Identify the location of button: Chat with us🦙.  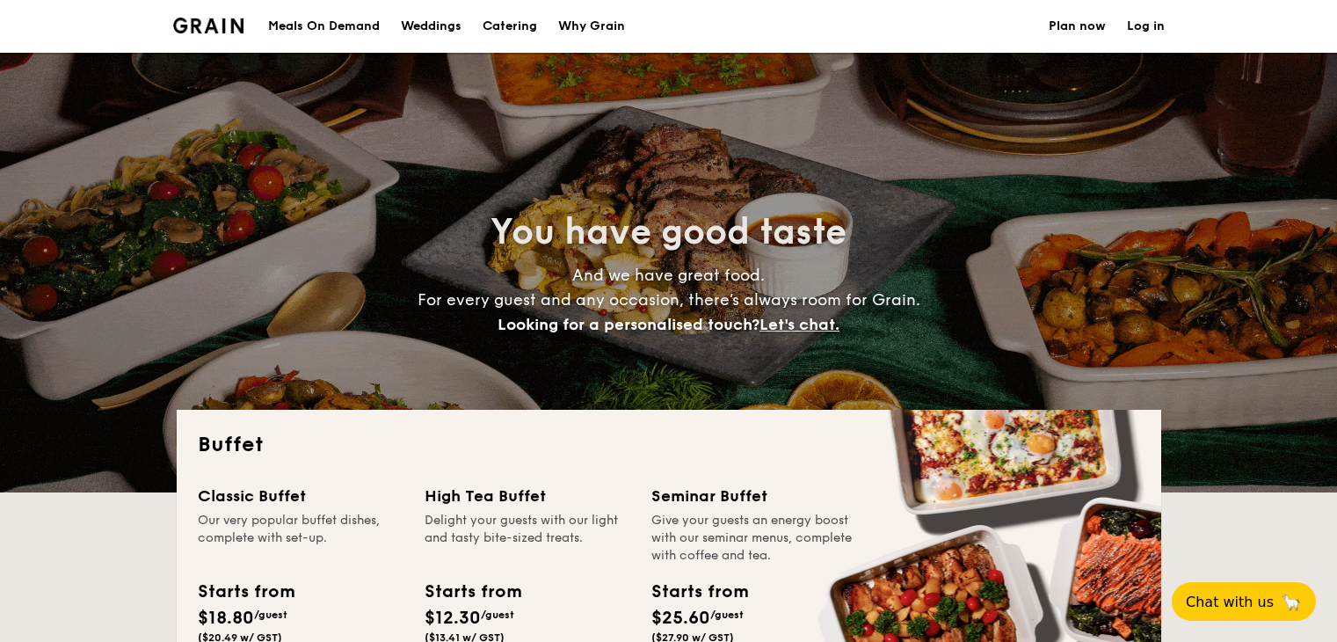
(1244, 601).